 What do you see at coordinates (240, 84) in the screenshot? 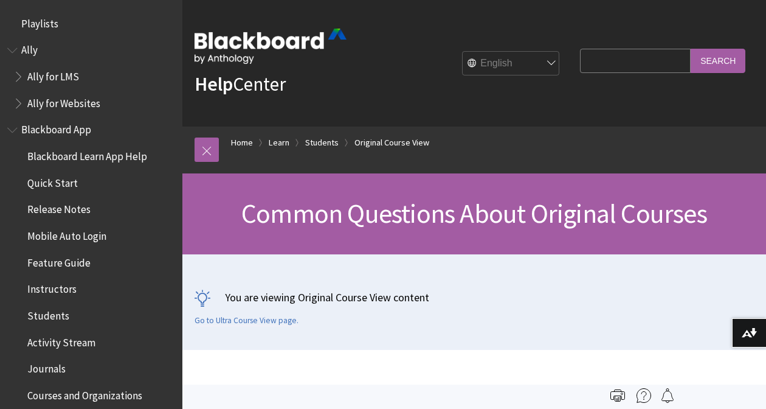
I see `a: HelpCenter` at bounding box center [240, 84].